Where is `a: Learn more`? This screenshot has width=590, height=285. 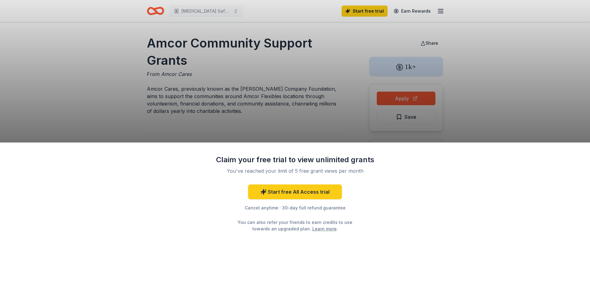
a: Learn more is located at coordinates (325, 229).